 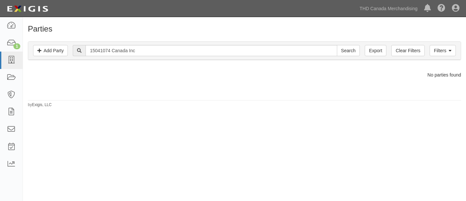 What do you see at coordinates (40, 105) in the screenshot?
I see `small: by` at bounding box center [40, 105].